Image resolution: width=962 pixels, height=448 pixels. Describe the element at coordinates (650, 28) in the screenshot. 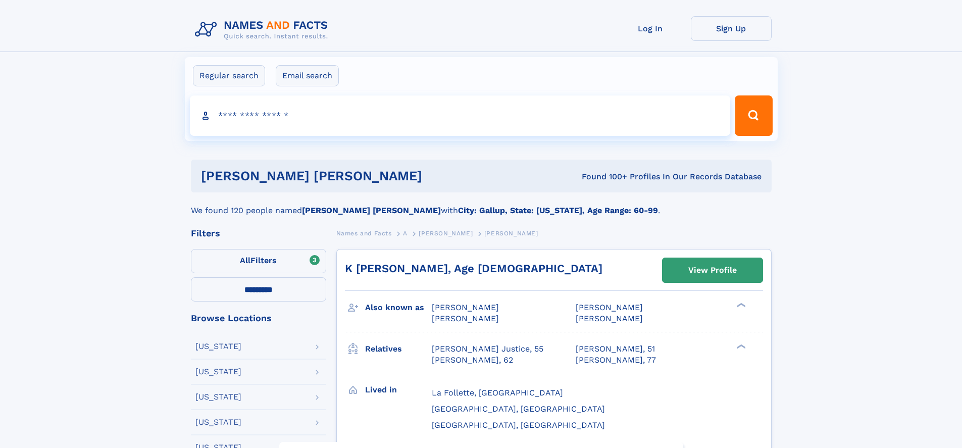

I see `a: Log In` at that location.